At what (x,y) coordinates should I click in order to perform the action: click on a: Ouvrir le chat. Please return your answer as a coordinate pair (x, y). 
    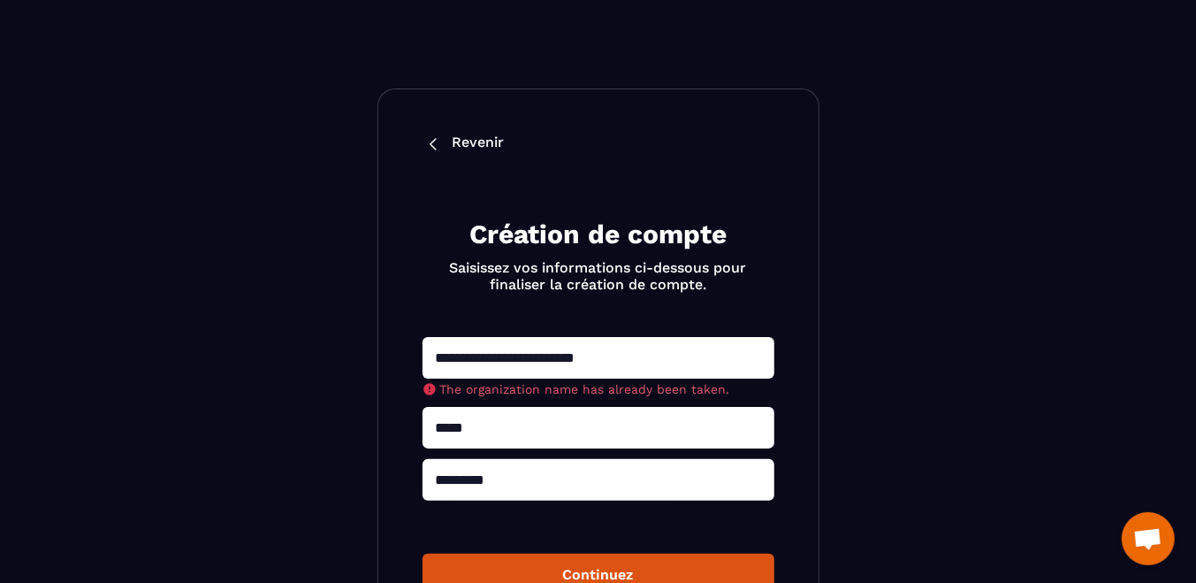
    Looking at the image, I should click on (1149, 538).